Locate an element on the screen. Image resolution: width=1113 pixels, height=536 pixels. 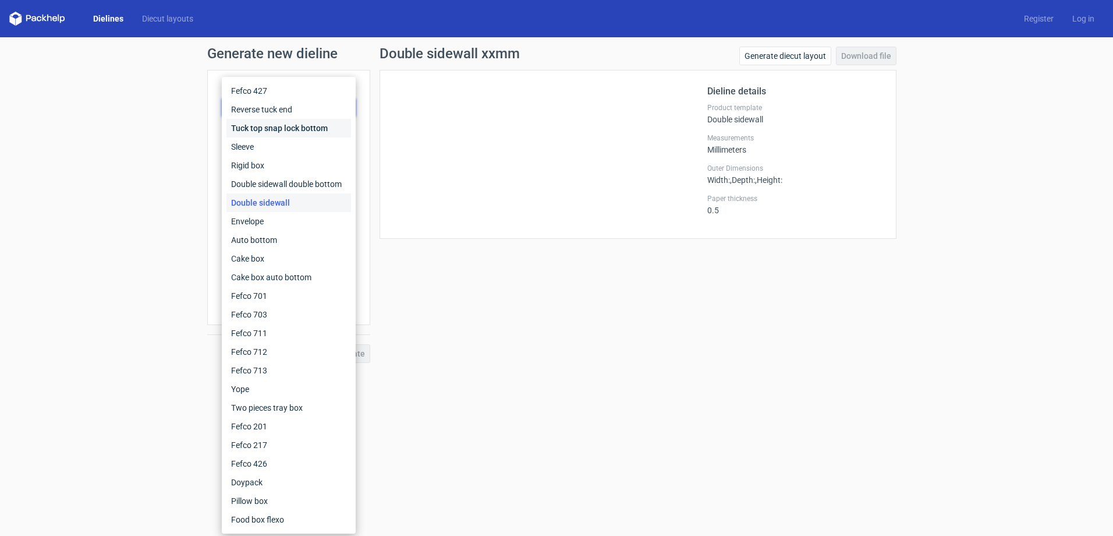
h1: Double sidewall xxmm is located at coordinates (450, 54).